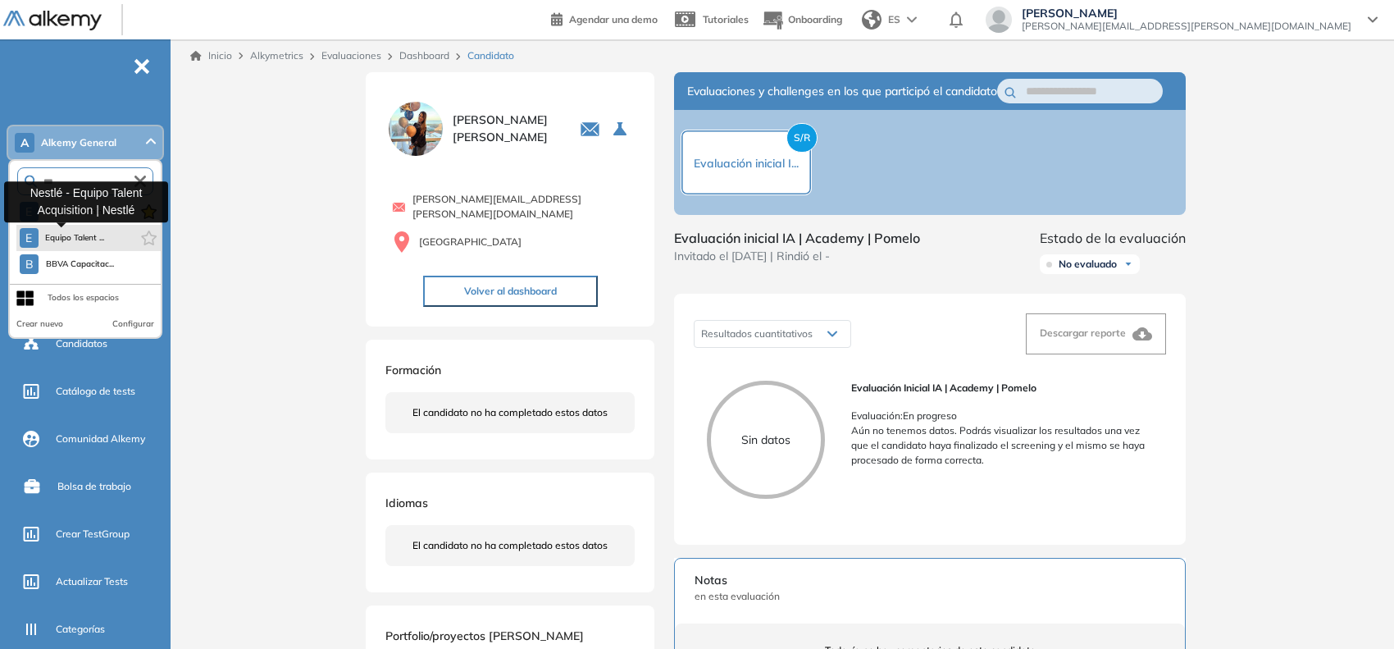  I want to click on img: PROFILE_MENU_LOGO_USER, so click(416, 129).